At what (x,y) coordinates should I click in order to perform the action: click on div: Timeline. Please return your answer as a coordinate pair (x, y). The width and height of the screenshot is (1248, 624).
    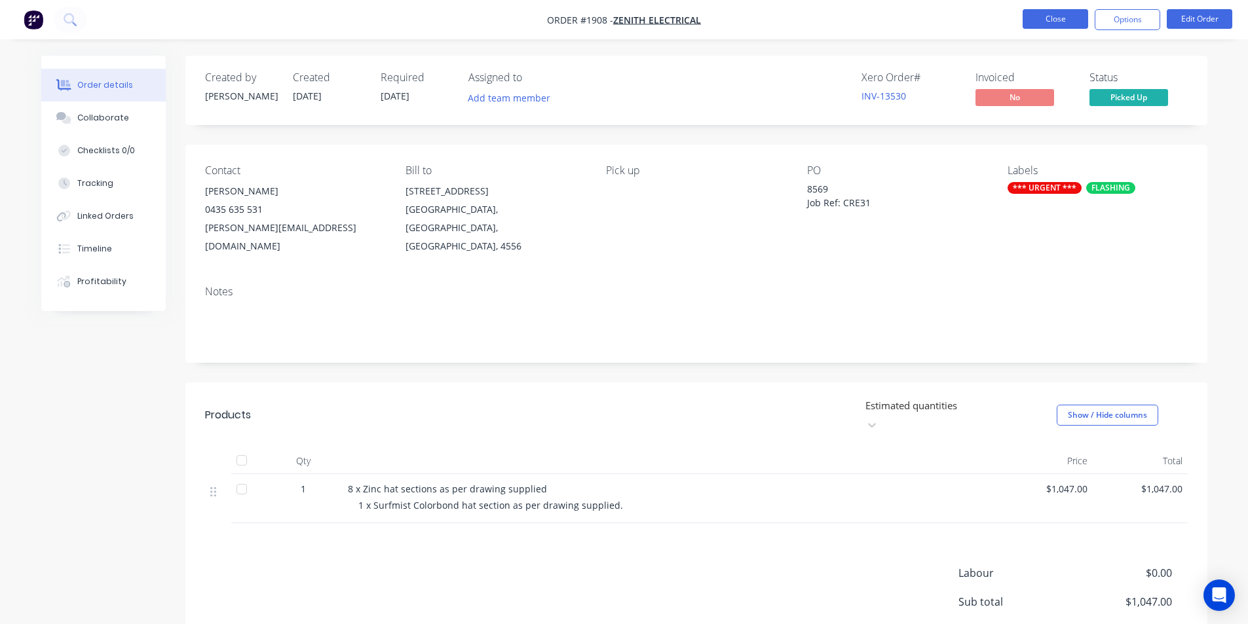
    Looking at the image, I should click on (94, 249).